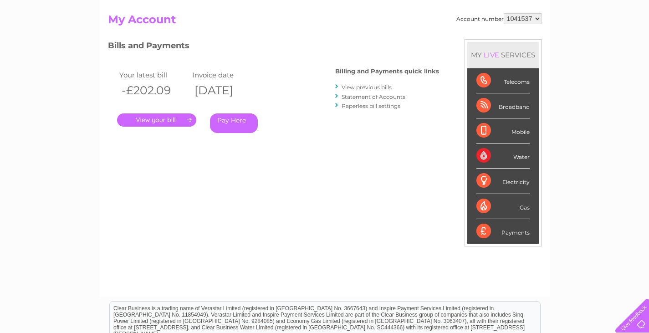 The image size is (649, 333). Describe the element at coordinates (503, 156) in the screenshot. I see `div: Water` at that location.